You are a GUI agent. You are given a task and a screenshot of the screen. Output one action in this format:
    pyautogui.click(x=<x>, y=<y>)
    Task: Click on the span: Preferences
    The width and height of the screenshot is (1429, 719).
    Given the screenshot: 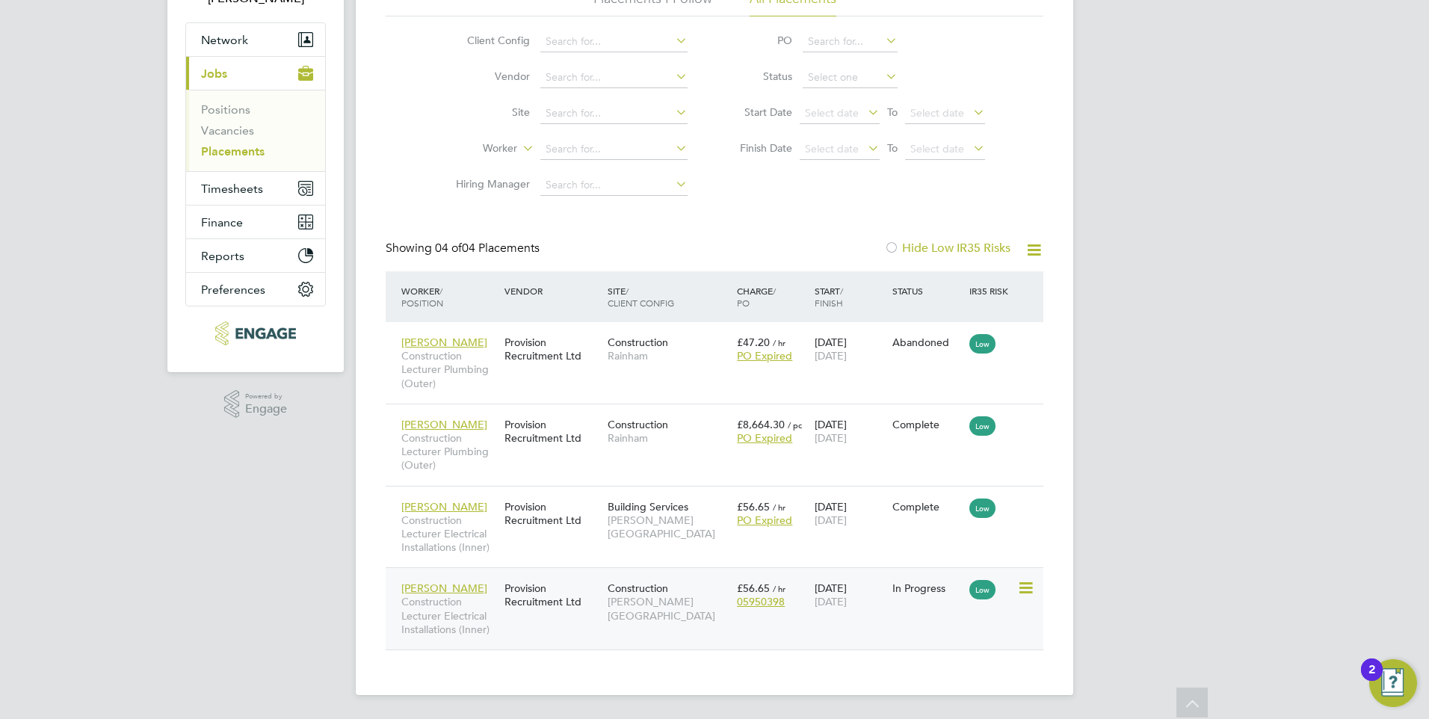 What is the action you would take?
    pyautogui.click(x=233, y=289)
    